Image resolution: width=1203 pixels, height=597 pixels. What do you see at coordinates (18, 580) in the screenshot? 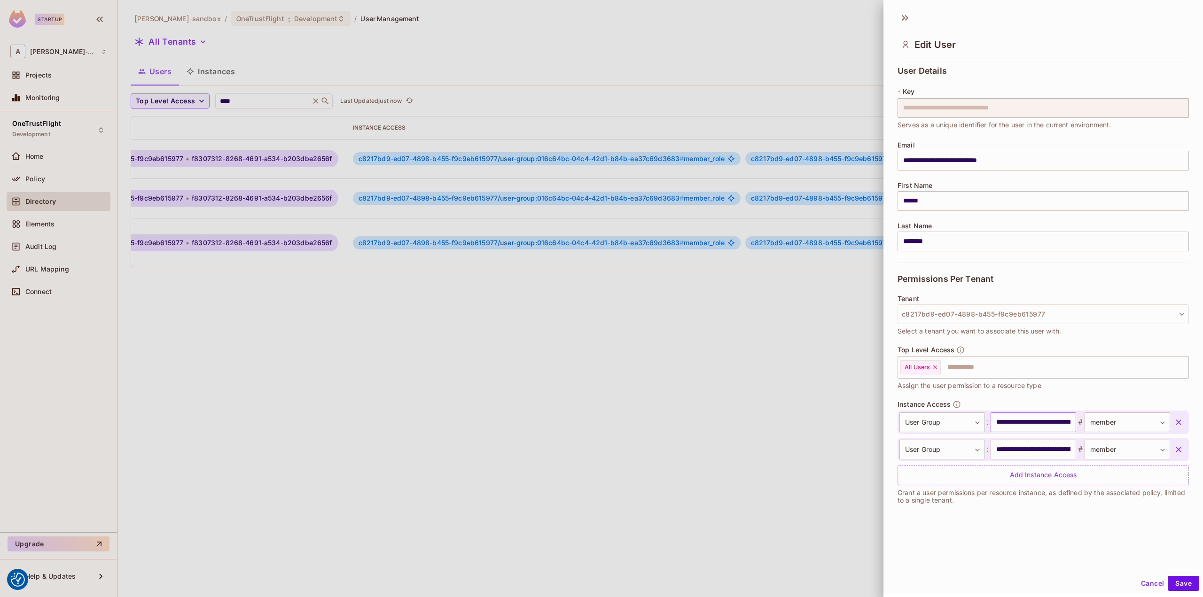
I see `button: Consent Preferences` at bounding box center [18, 580].